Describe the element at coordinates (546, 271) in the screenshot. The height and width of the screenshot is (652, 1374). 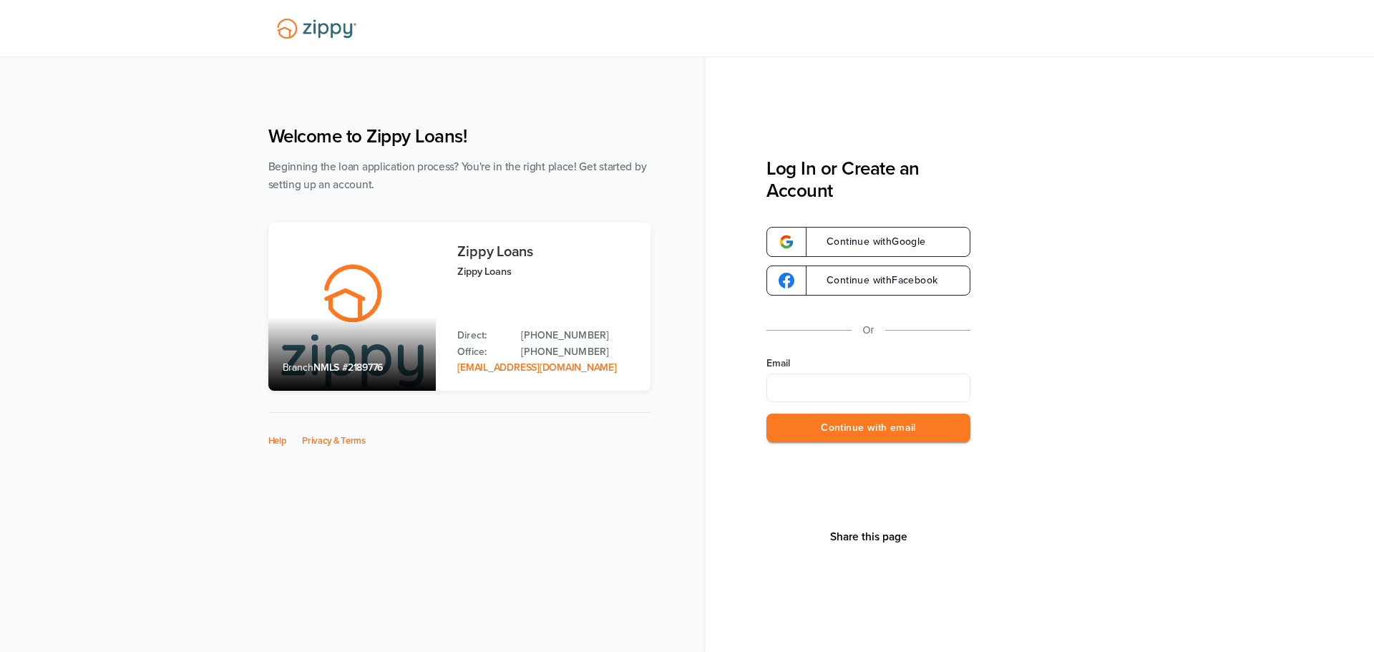
I see `p: Zippy Loans` at that location.